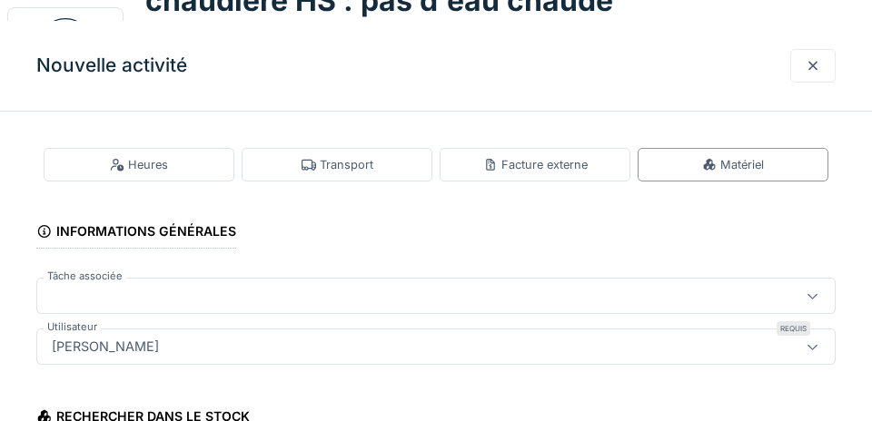  Describe the element at coordinates (136, 233) in the screenshot. I see `div: Informations générales` at that location.